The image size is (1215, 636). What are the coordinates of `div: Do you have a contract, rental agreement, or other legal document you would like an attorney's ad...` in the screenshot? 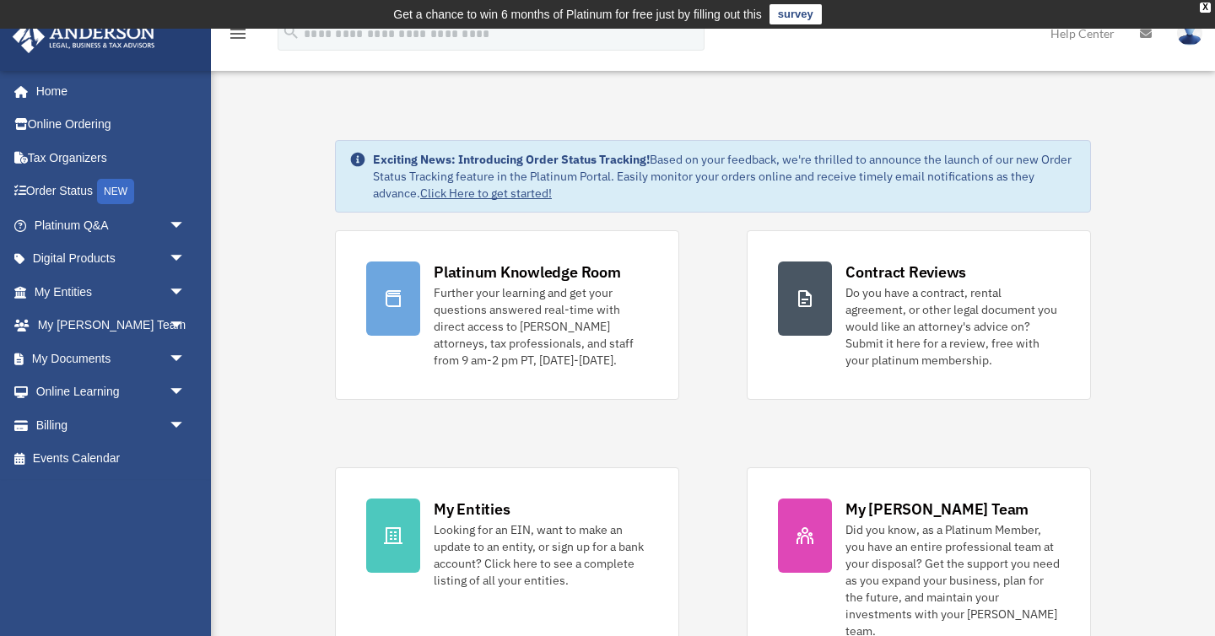 It's located at (953, 327).